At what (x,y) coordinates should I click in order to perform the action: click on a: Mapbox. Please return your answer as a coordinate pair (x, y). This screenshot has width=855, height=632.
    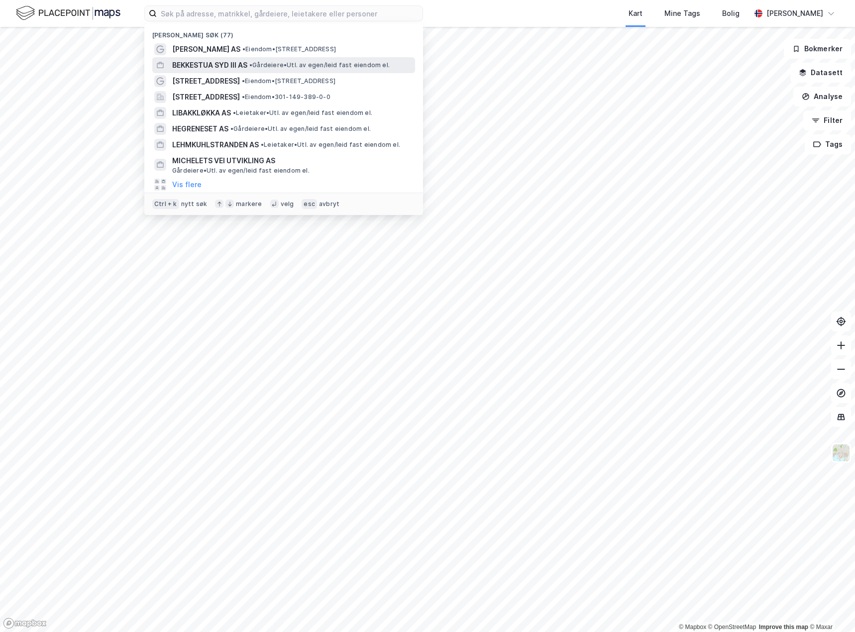
    Looking at the image, I should click on (692, 627).